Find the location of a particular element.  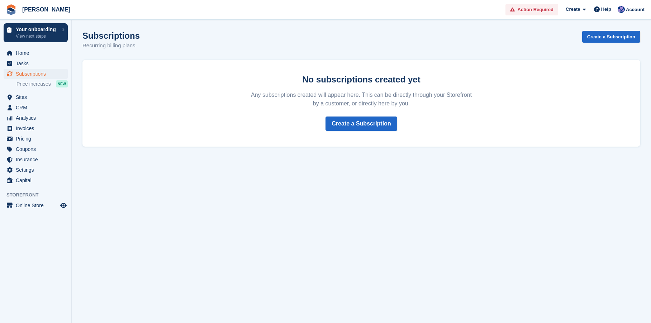

p: Any subscriptions created will appear here. This can be directly through your Storefront by a cus... is located at coordinates (361, 99).